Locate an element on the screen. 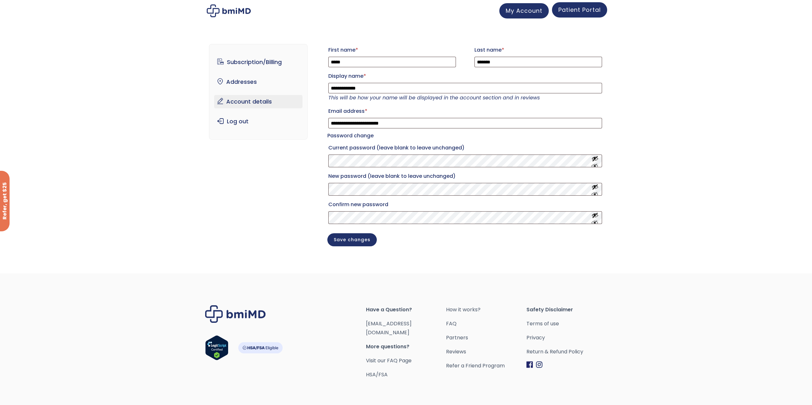  a: Partners is located at coordinates (486, 338).